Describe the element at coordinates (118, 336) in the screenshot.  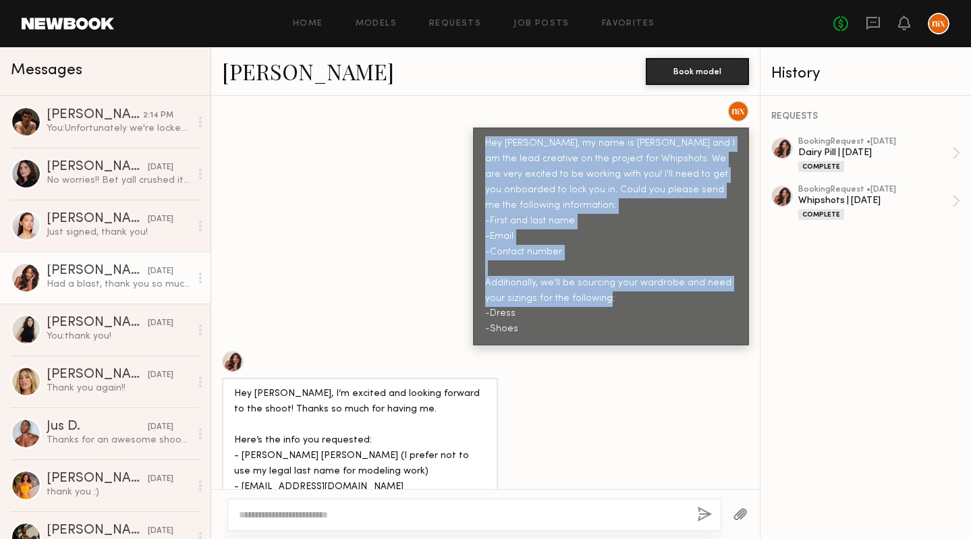
I see `div: You: thank you!` at that location.